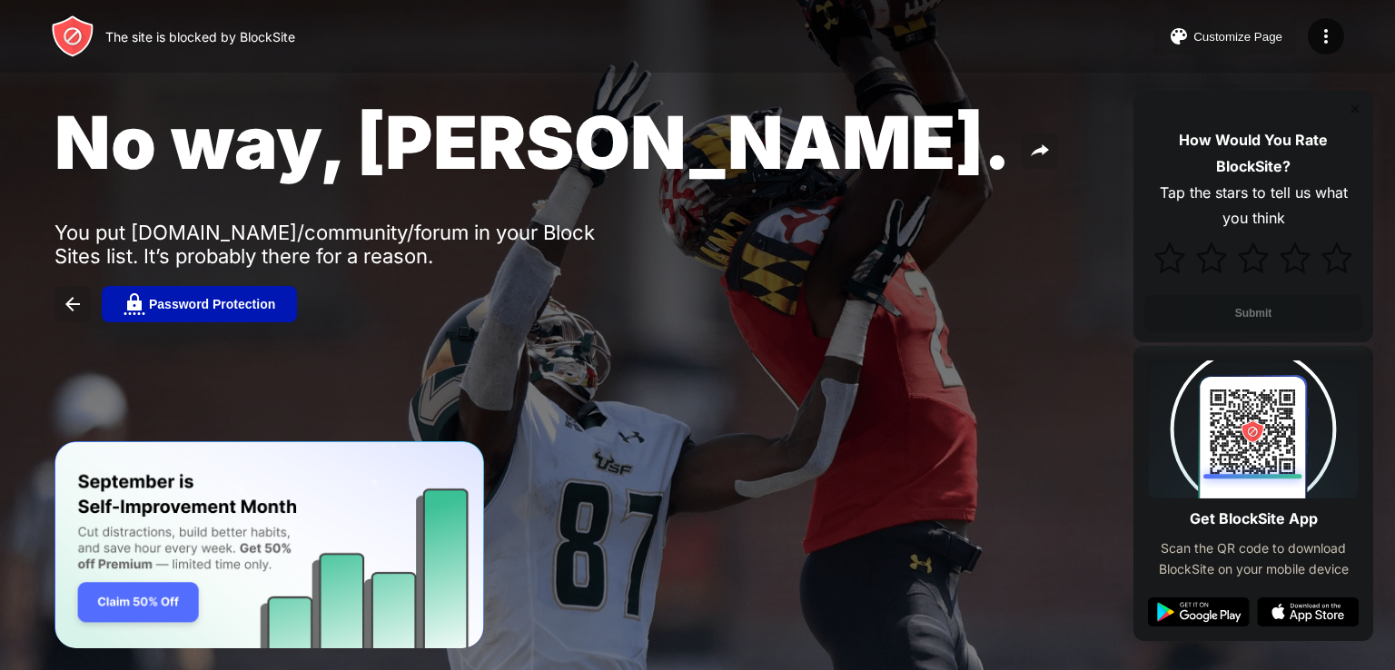 The height and width of the screenshot is (670, 1395). What do you see at coordinates (1226, 36) in the screenshot?
I see `button: Customize Page` at bounding box center [1226, 36].